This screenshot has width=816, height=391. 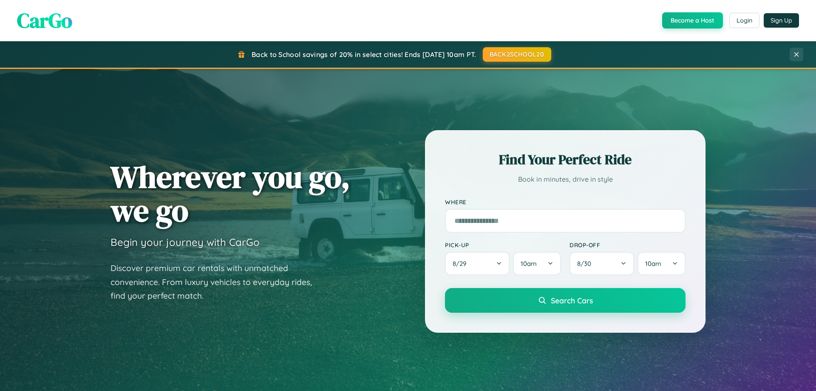 What do you see at coordinates (217, 282) in the screenshot?
I see `p: Discover premium car rentals with unmatched convenience. From luxury vehicles to everyday rides, ...` at bounding box center [217, 282].